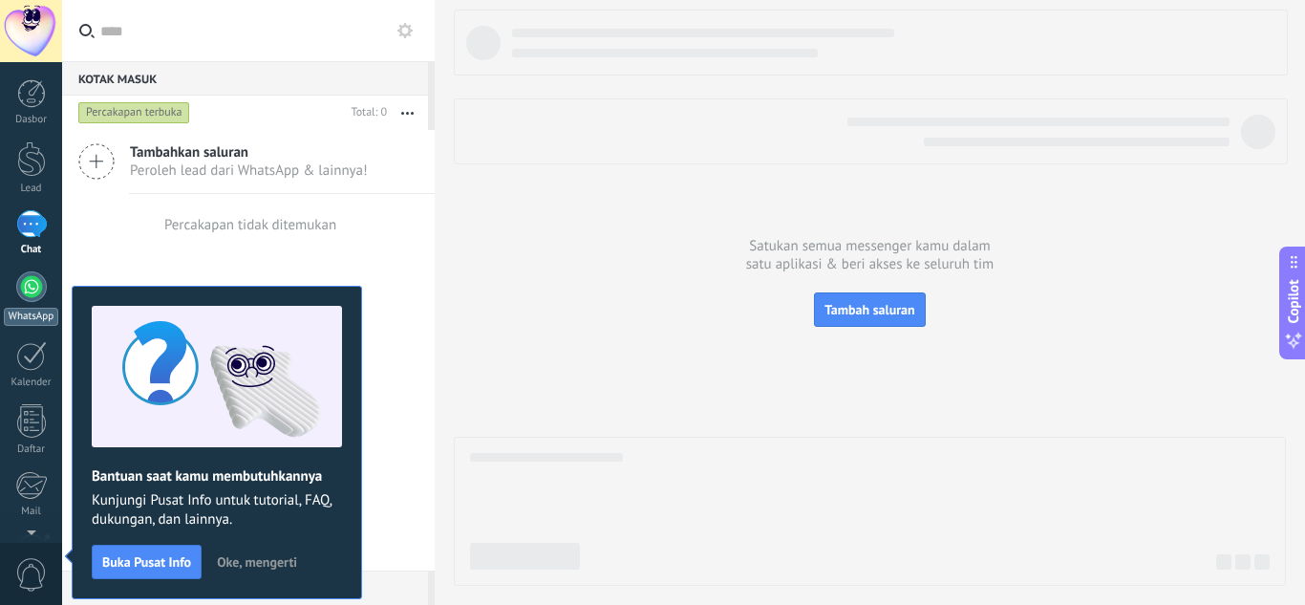 The width and height of the screenshot is (1305, 605). Describe the element at coordinates (257, 562) in the screenshot. I see `span: Oke, mengerti` at that location.